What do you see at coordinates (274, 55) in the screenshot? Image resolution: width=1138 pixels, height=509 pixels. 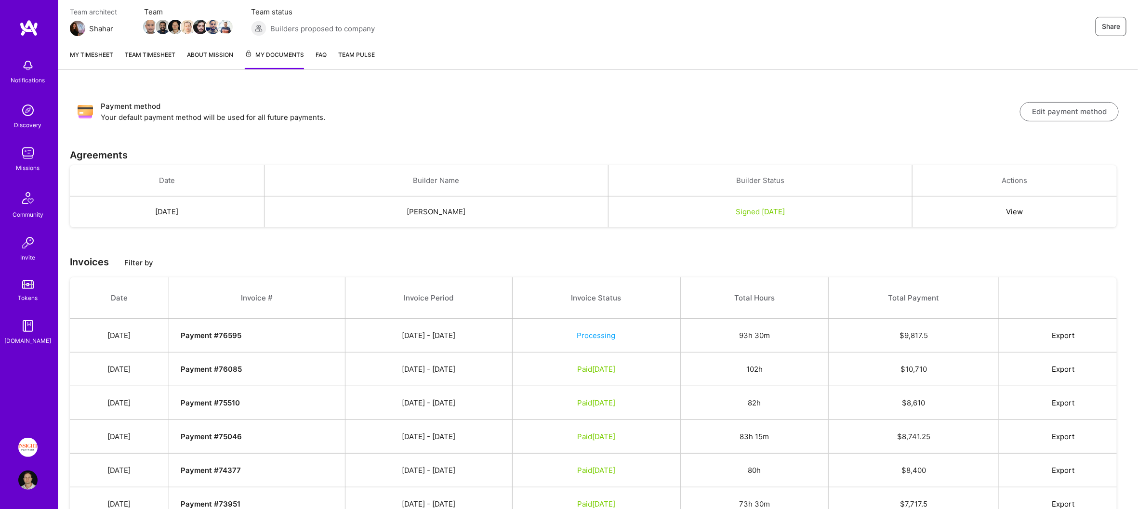 I see `span: My Documents` at bounding box center [274, 55].